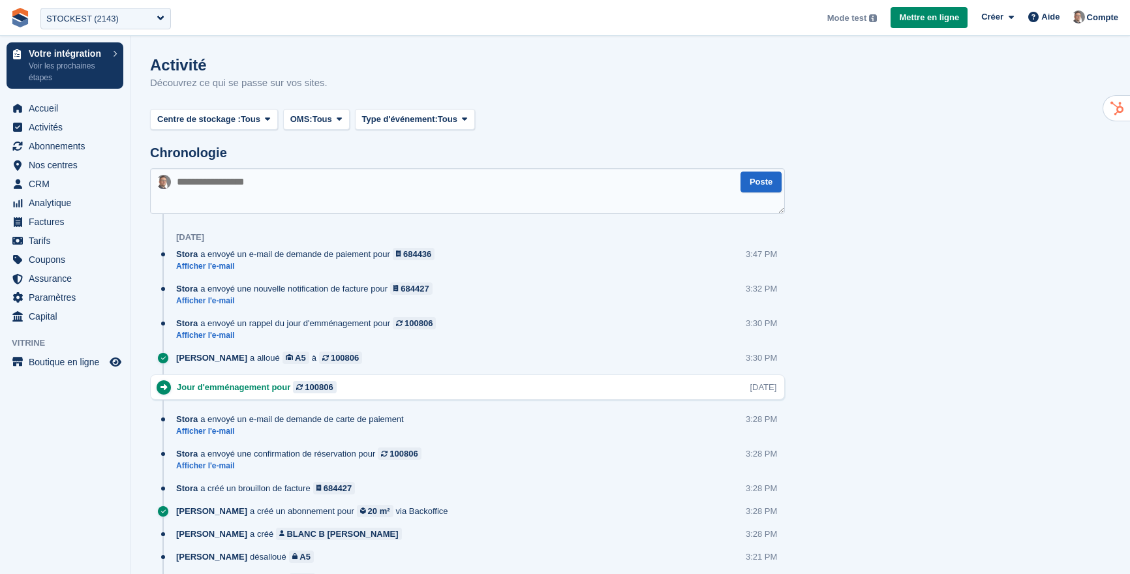 This screenshot has width=1130, height=574. Describe the element at coordinates (929, 18) in the screenshot. I see `a: Mettre en ligne` at that location.